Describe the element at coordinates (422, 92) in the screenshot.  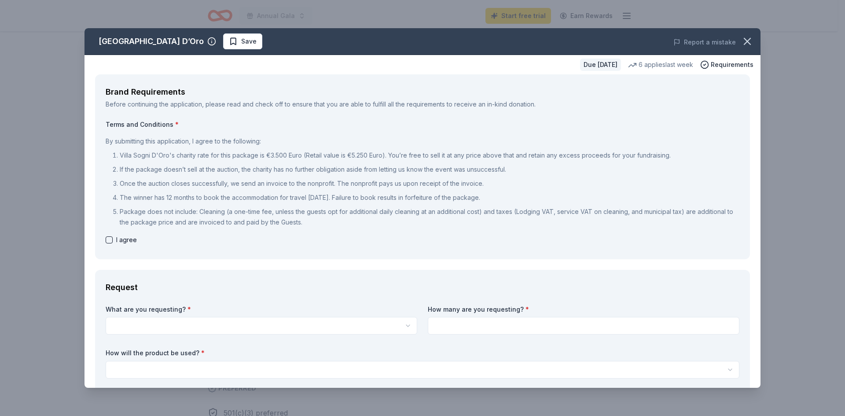
I see `div: Brand Requirements` at that location.